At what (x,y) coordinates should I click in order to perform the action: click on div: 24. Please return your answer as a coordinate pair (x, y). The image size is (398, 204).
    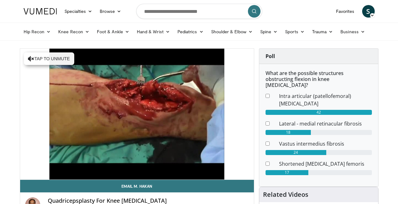
    Looking at the image, I should click on (296, 153).